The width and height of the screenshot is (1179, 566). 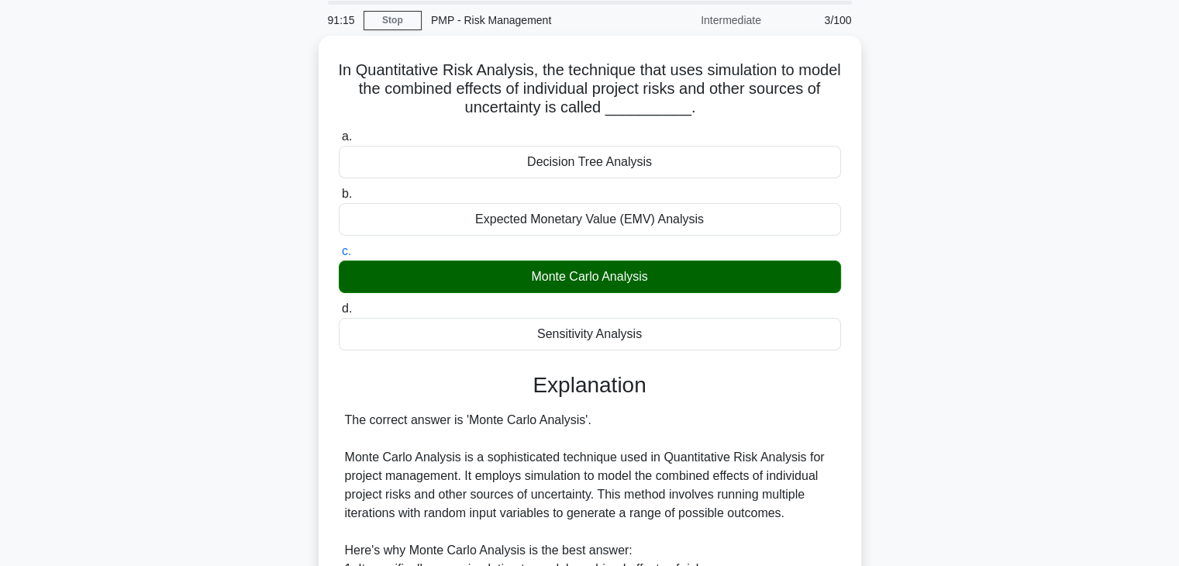 What do you see at coordinates (590, 89) in the screenshot?
I see `h5: In Quantitative Risk Analysis, the technique that uses simulation to model the combined effects o...` at bounding box center [590, 89].